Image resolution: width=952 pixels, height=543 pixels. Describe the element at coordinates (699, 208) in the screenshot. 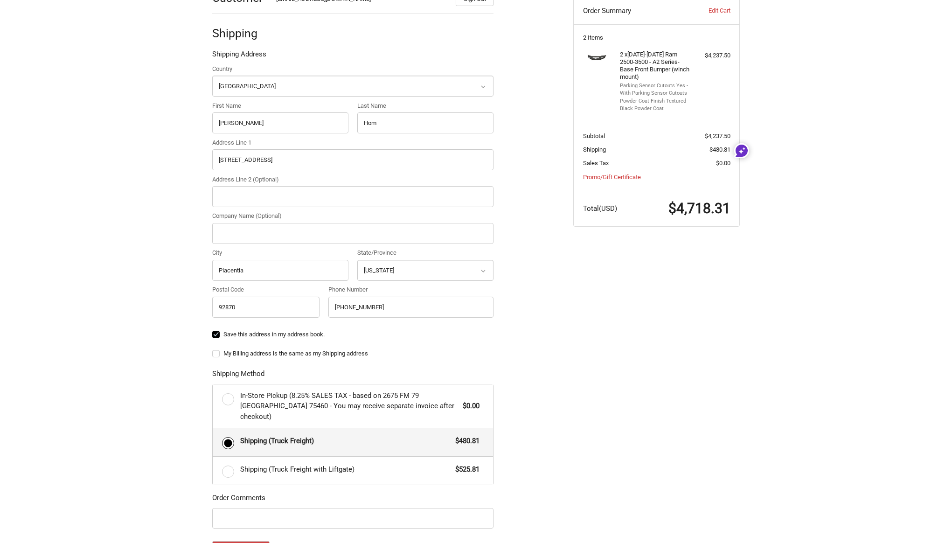

I see `span: $4,718.31` at that location.